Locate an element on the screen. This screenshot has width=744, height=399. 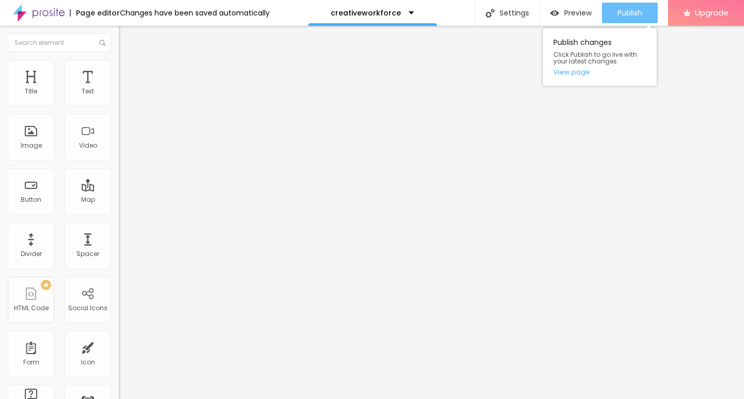
div: Image is located at coordinates (31, 146).